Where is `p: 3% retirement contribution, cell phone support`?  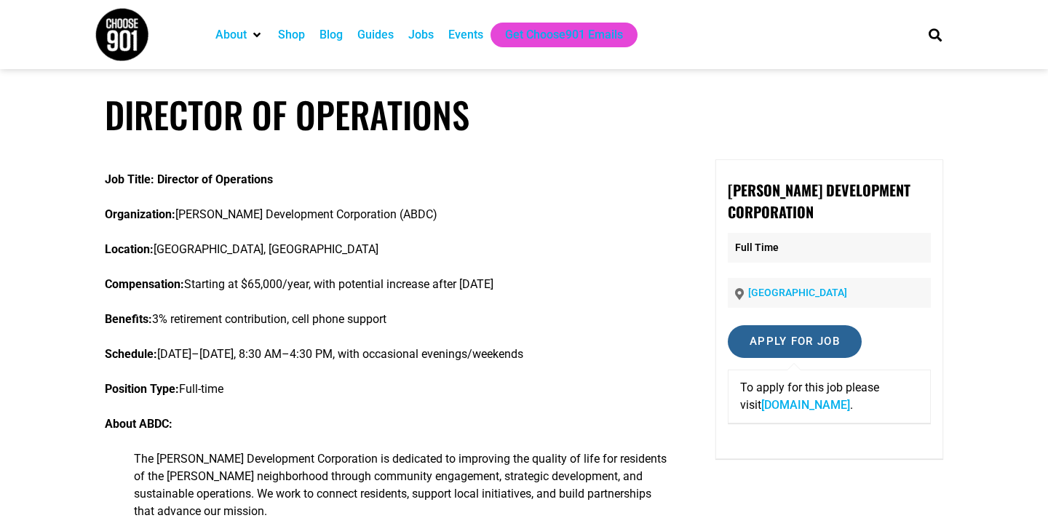 p: 3% retirement contribution, cell phone support is located at coordinates (389, 319).